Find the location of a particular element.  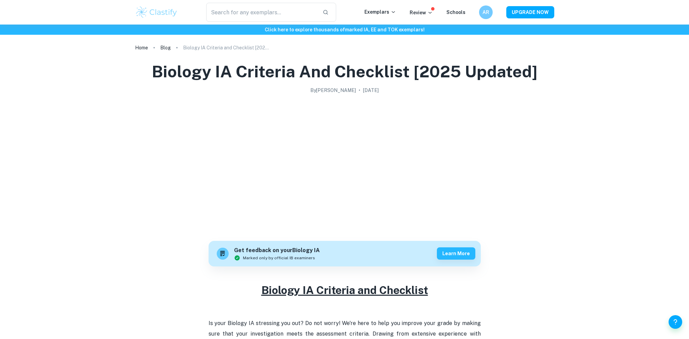

h6: AR is located at coordinates (486, 12).